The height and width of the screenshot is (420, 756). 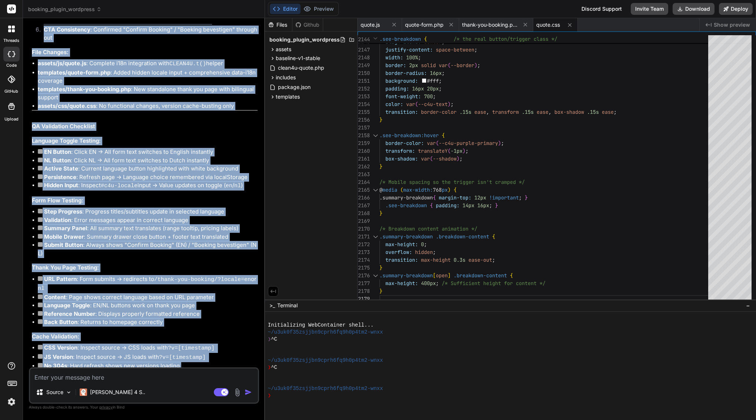 What do you see at coordinates (59, 357) in the screenshot?
I see `strong: JS Version` at bounding box center [59, 357].